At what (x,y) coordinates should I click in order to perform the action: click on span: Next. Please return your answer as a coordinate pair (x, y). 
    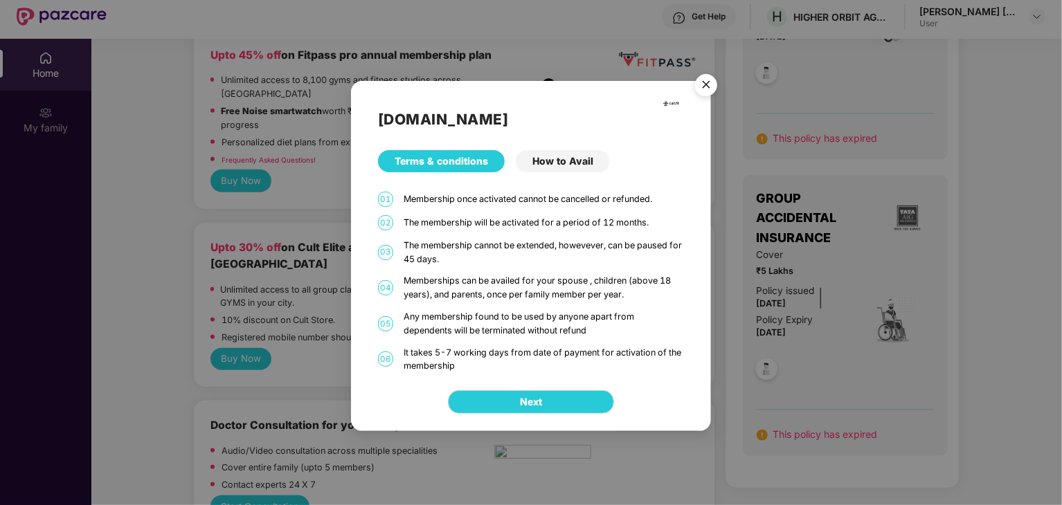
    Looking at the image, I should click on (531, 402).